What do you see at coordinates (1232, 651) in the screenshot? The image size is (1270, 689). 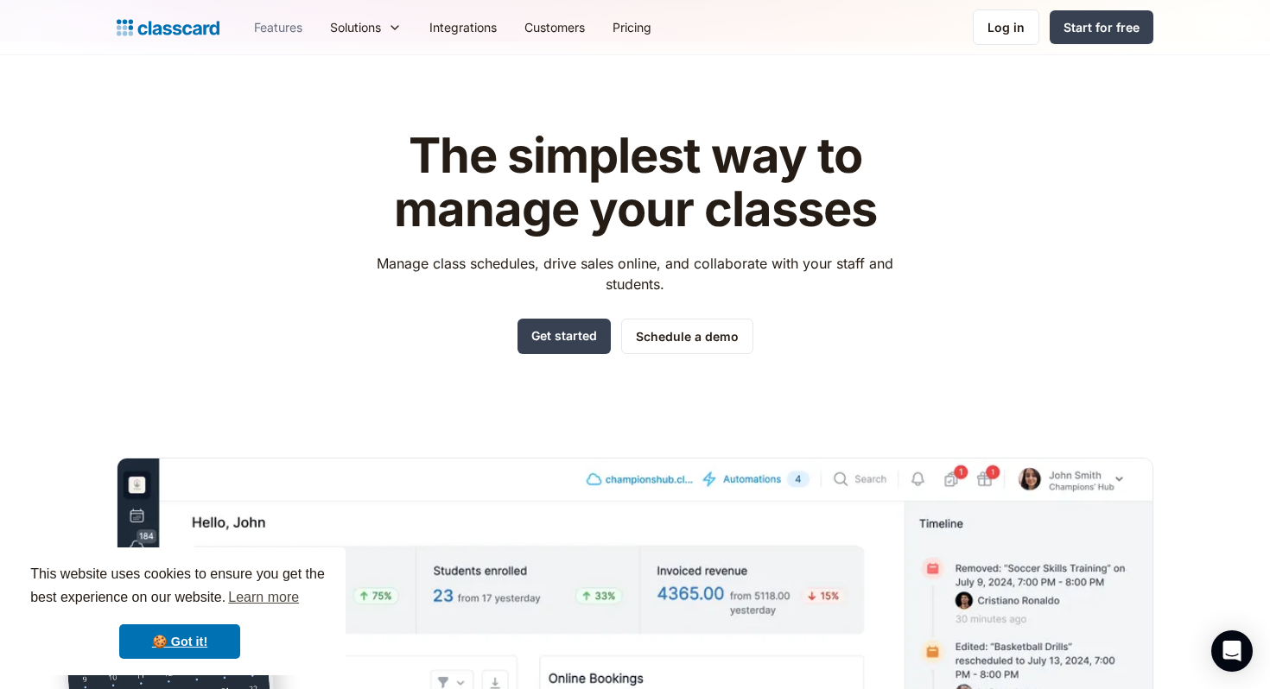 I see `div: Open Intercom Messenger` at bounding box center [1232, 651].